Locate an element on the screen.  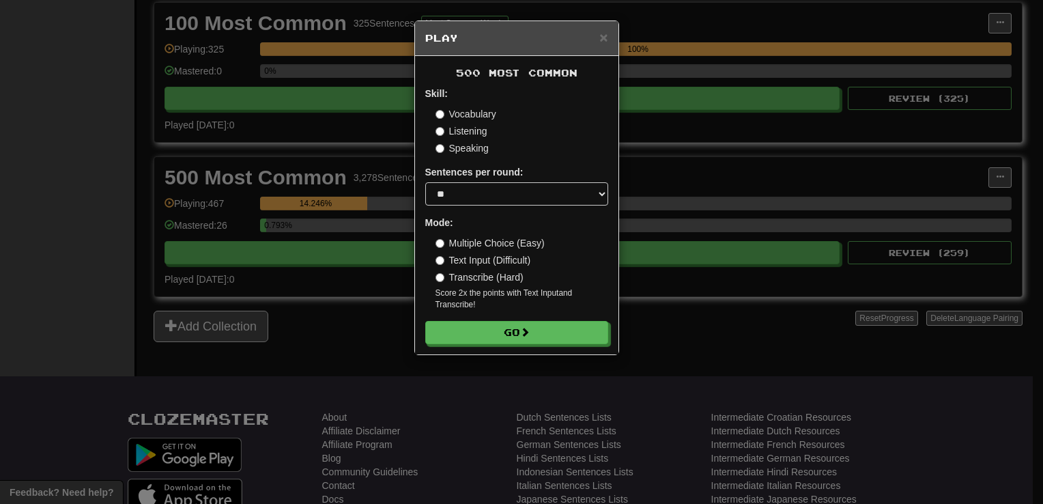
input: Transcribe (Hard) is located at coordinates (440, 277).